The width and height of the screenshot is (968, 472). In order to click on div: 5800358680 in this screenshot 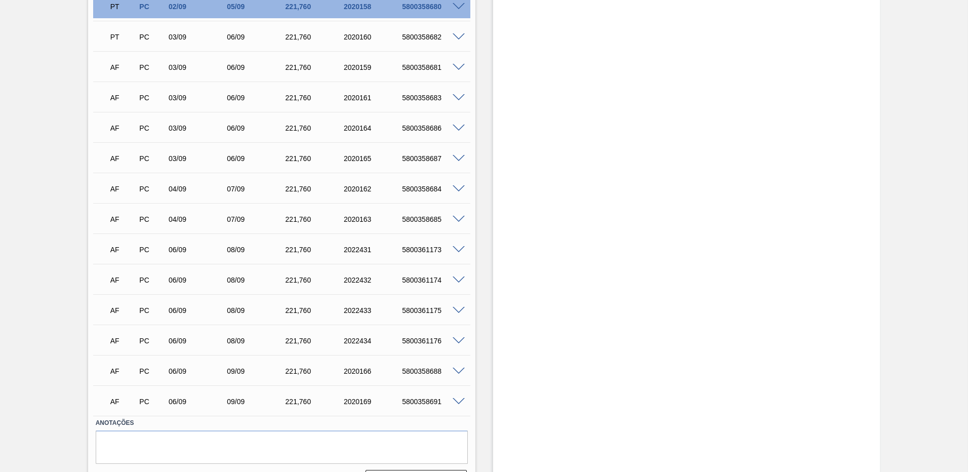, I will do `click(432, 7)`.